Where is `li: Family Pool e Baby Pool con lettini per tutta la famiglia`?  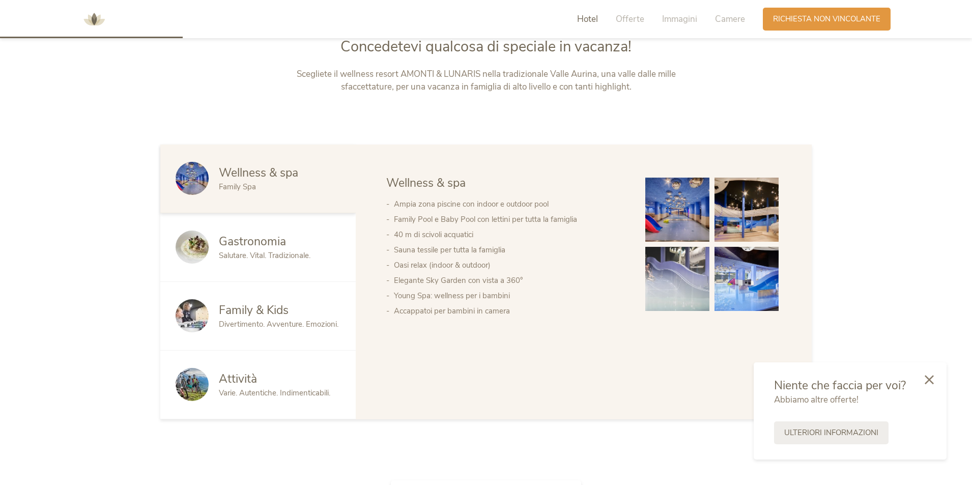 li: Family Pool e Baby Pool con lettini per tutta la famiglia is located at coordinates (510, 219).